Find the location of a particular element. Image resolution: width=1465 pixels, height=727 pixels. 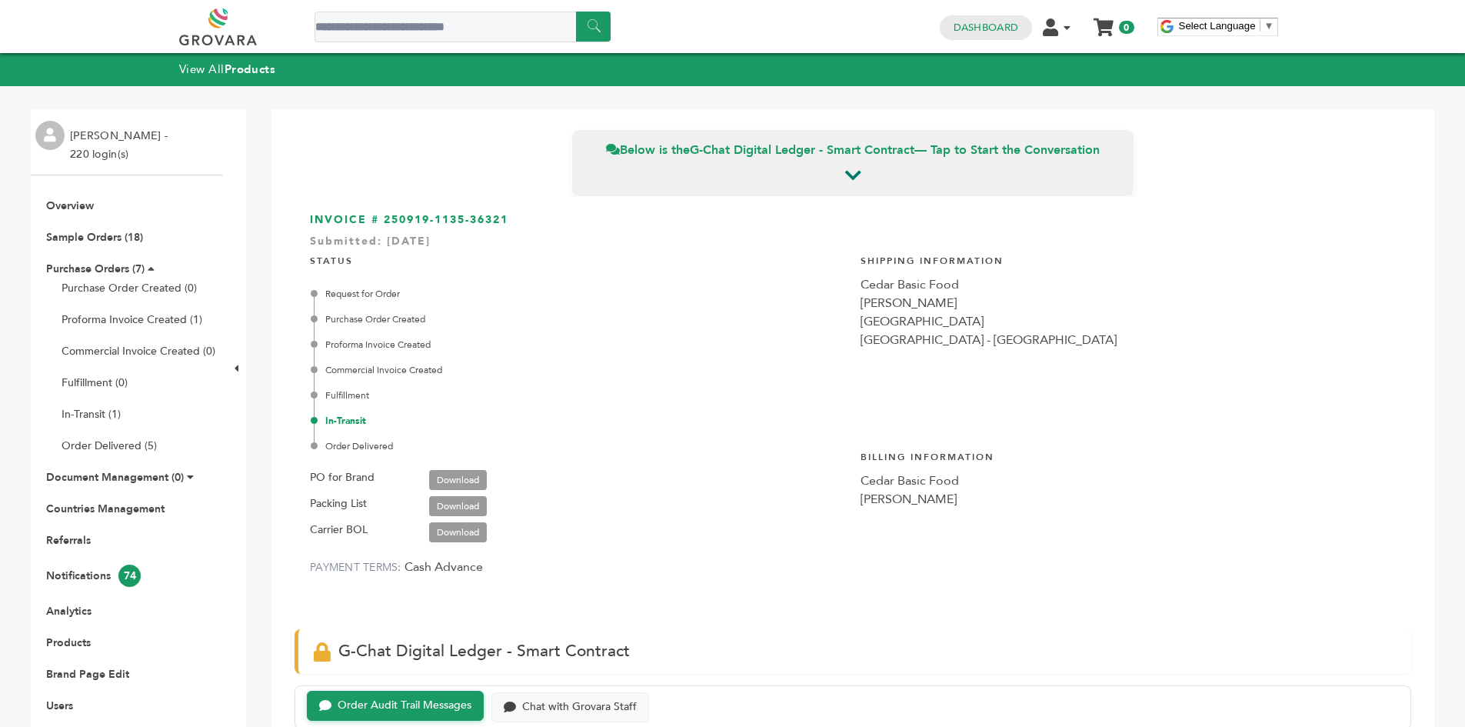

a: Notifications74 is located at coordinates (93, 575).